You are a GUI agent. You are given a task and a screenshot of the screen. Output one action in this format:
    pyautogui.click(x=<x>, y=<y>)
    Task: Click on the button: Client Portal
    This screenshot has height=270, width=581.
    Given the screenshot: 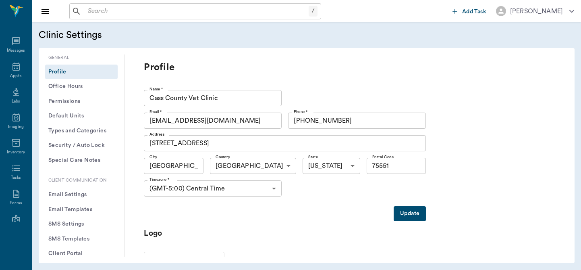 What is the action you would take?
    pyautogui.click(x=81, y=253)
    